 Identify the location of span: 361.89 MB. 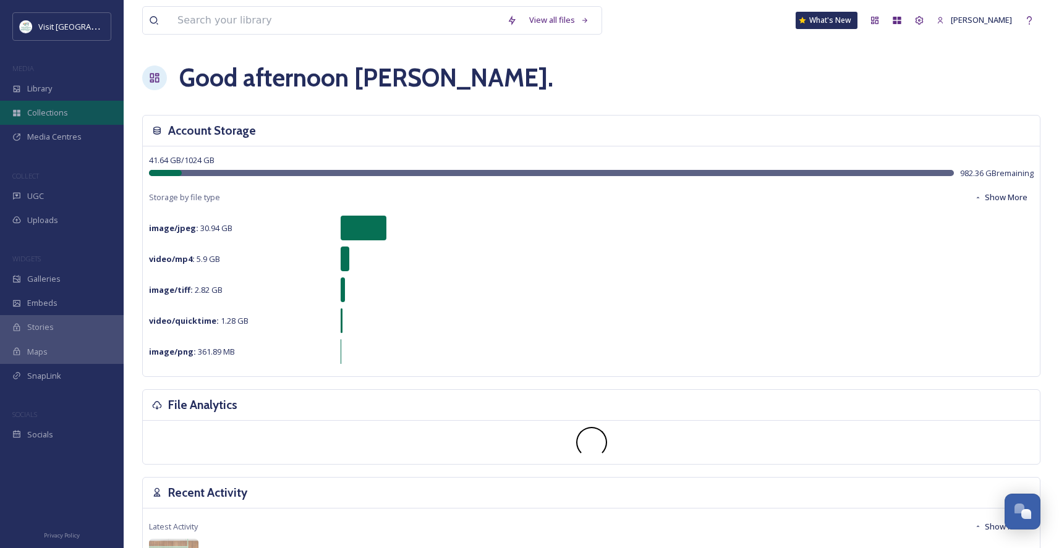
(192, 352).